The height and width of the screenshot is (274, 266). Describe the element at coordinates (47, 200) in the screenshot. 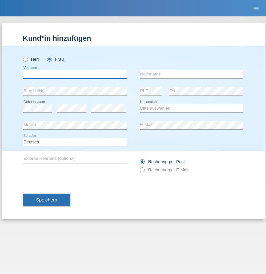

I see `button: Speichern` at that location.